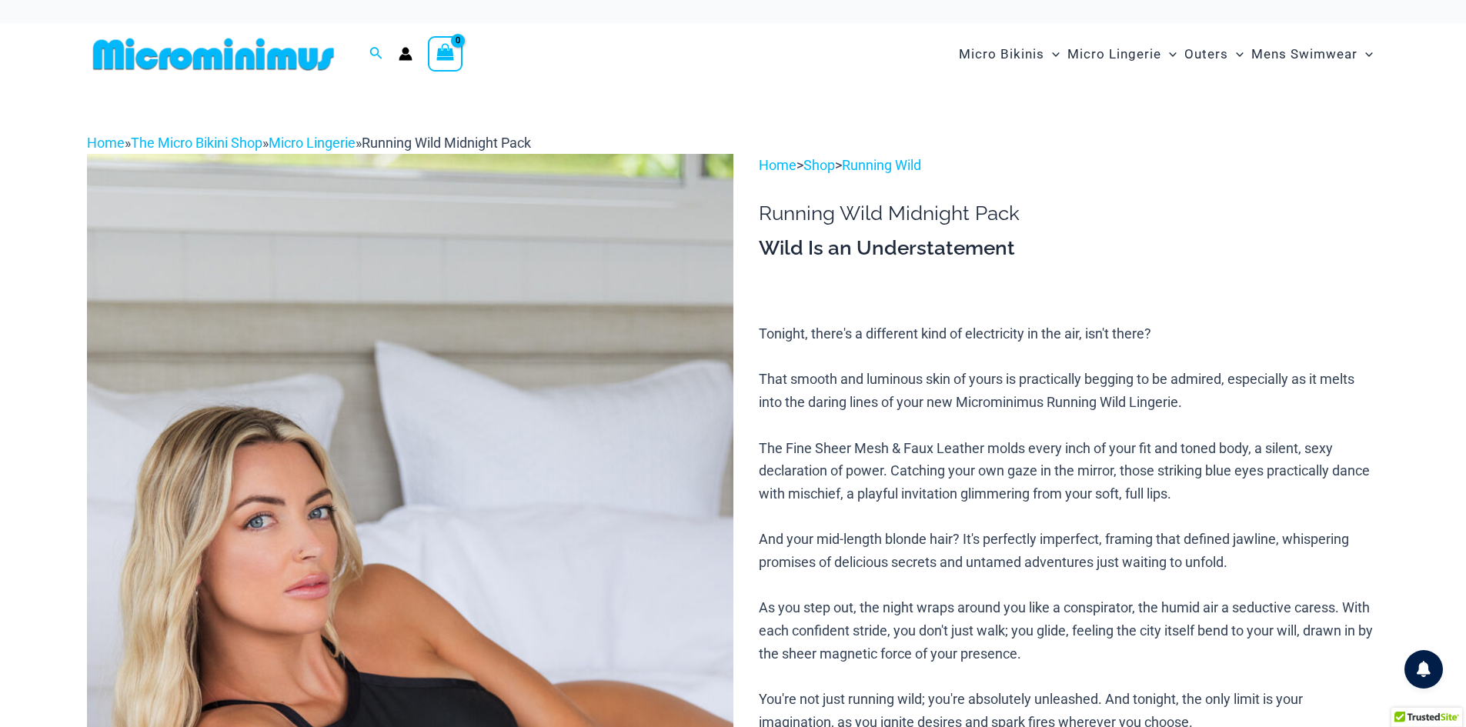 This screenshot has width=1466, height=727. Describe the element at coordinates (1069, 213) in the screenshot. I see `h1: Running Wild Midnight Pack` at that location.